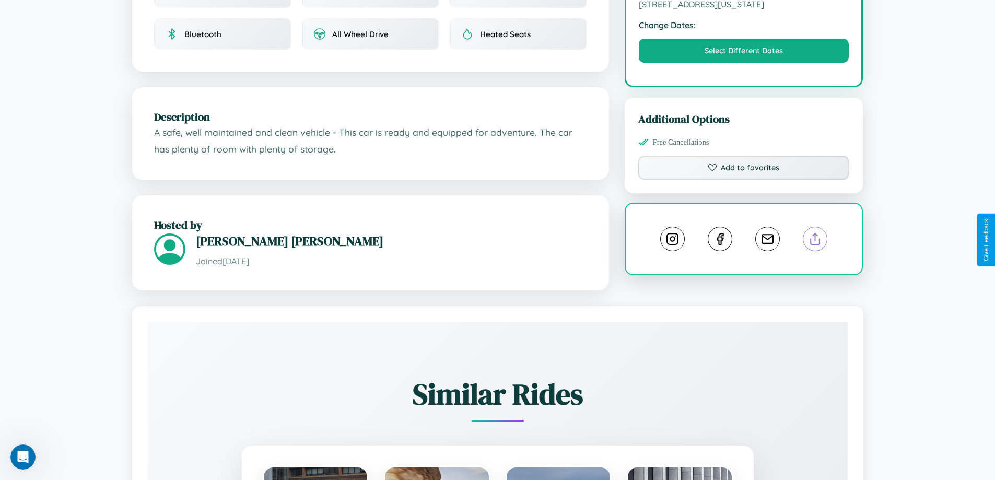  Describe the element at coordinates (370, 116) in the screenshot. I see `h2: Description` at that location.